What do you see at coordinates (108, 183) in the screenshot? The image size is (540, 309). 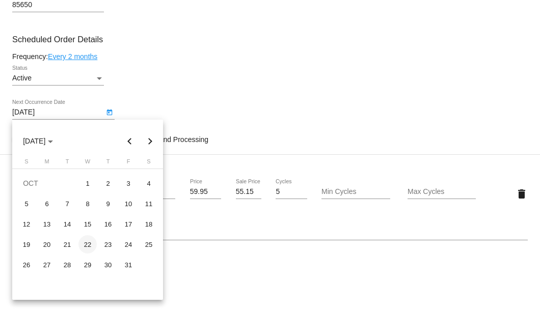 I see `div: 2` at bounding box center [108, 183].